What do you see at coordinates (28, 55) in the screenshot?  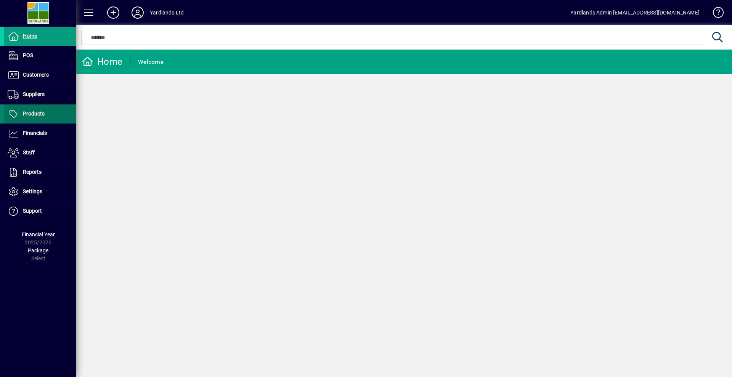 I see `span: POS` at bounding box center [28, 55].